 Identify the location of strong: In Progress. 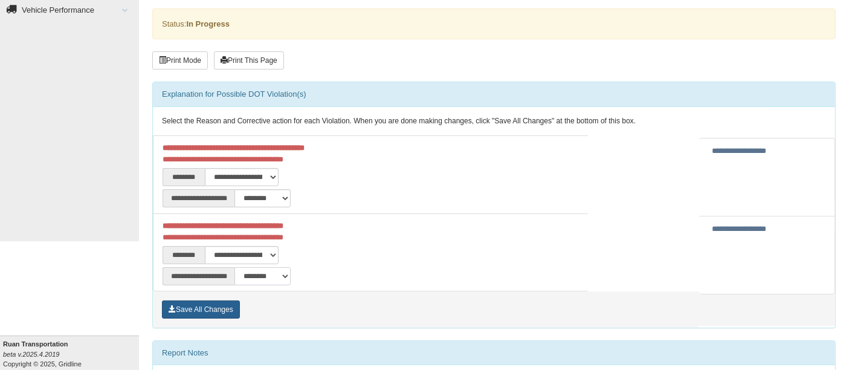
(208, 24).